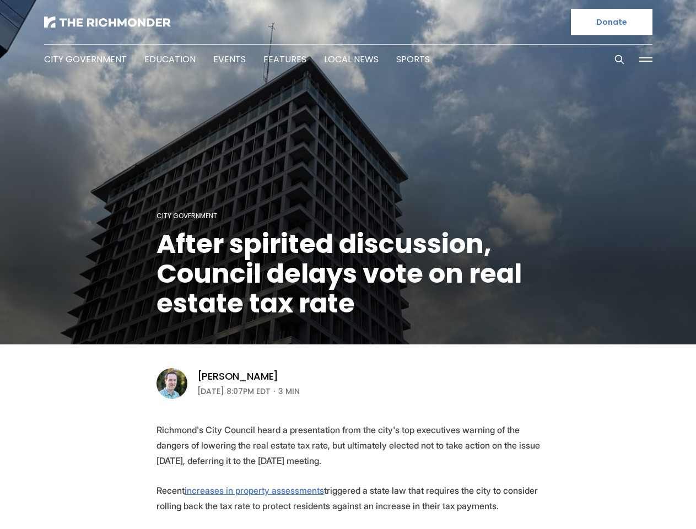 The image size is (696, 529). What do you see at coordinates (619, 59) in the screenshot?
I see `button: Search this site` at bounding box center [619, 59].